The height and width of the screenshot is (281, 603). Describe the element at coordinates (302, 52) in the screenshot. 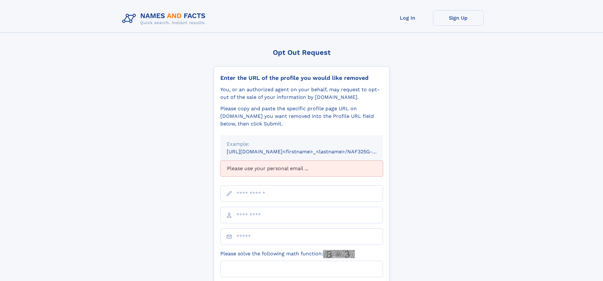

I see `div: Opt Out Request` at that location.